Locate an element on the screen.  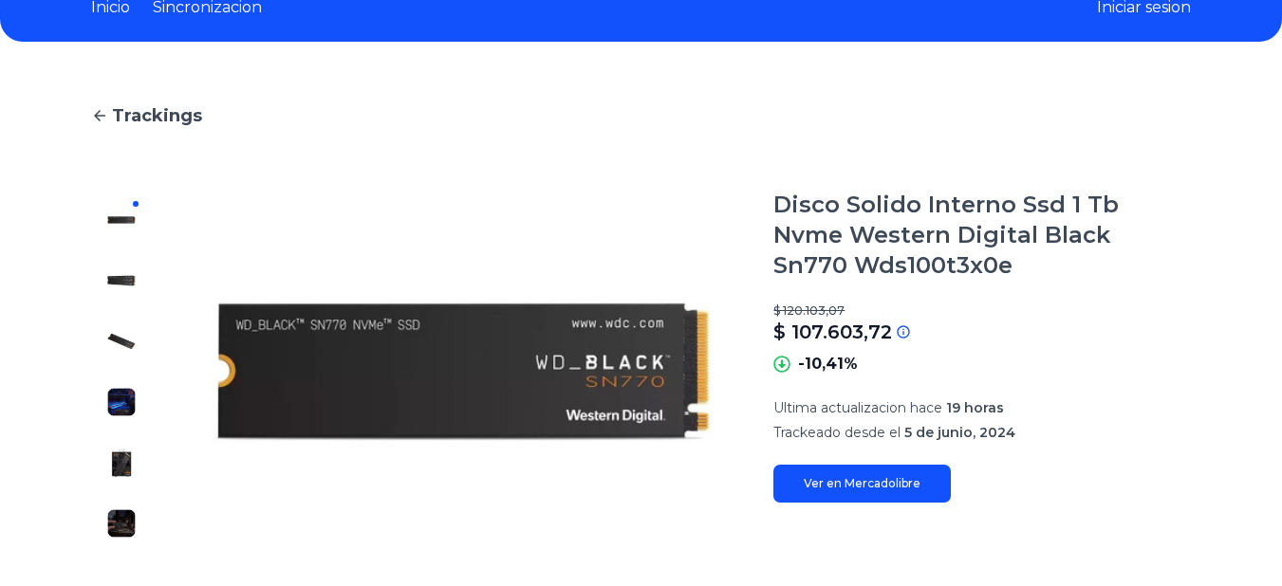
p: $ 107.603,72 is located at coordinates (832, 332).